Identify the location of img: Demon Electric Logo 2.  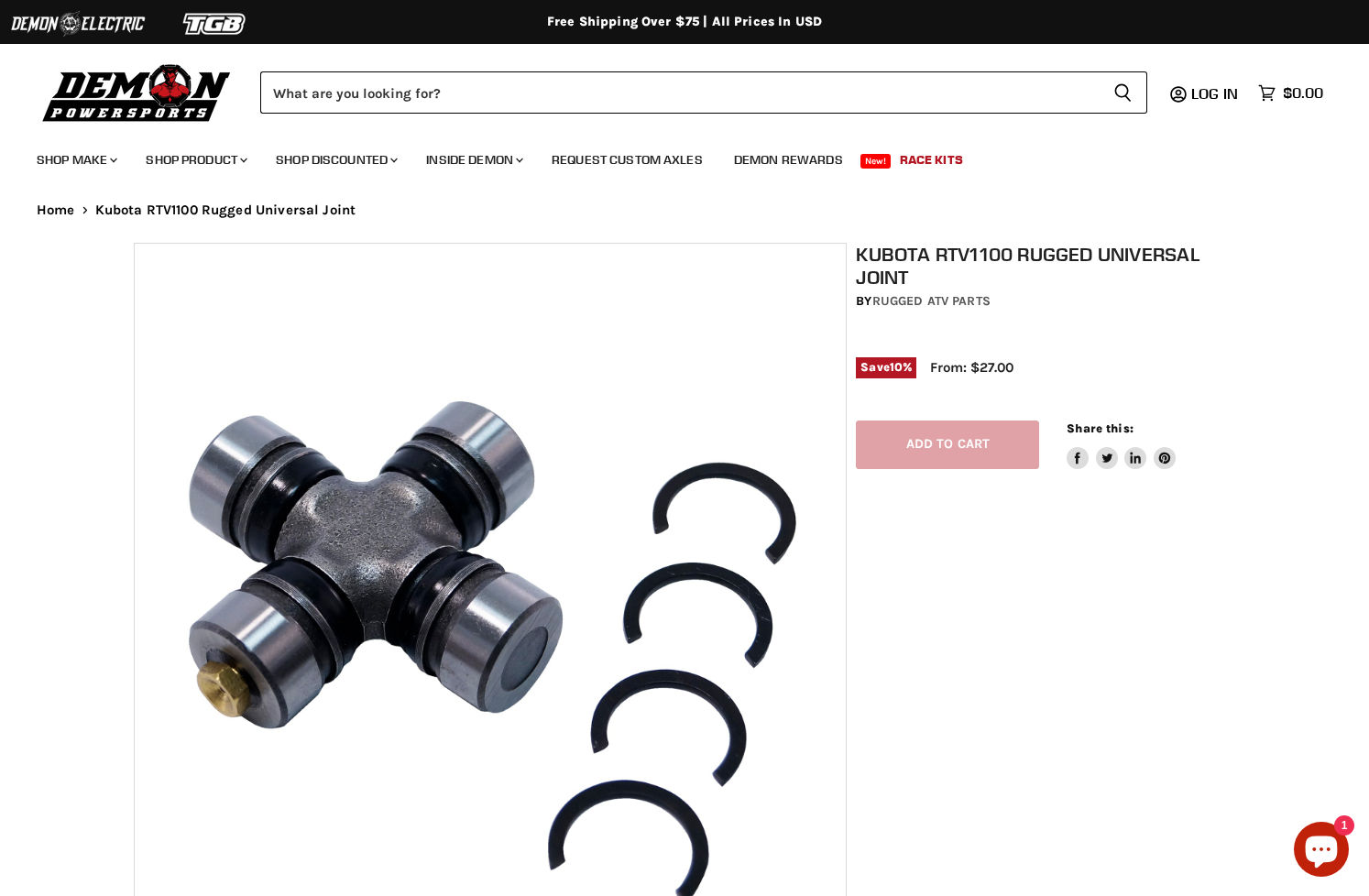
(78, 24).